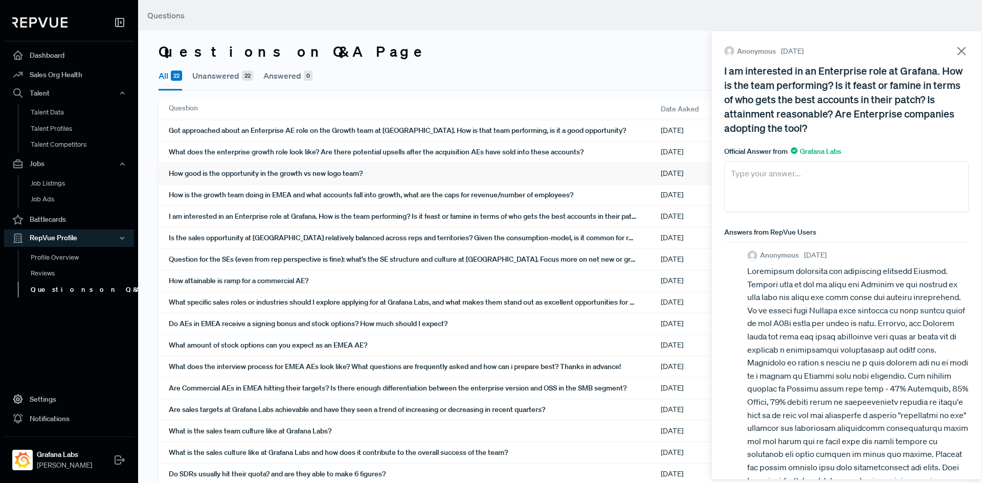  What do you see at coordinates (846, 151) in the screenshot?
I see `div: Official Answer from` at bounding box center [846, 151].